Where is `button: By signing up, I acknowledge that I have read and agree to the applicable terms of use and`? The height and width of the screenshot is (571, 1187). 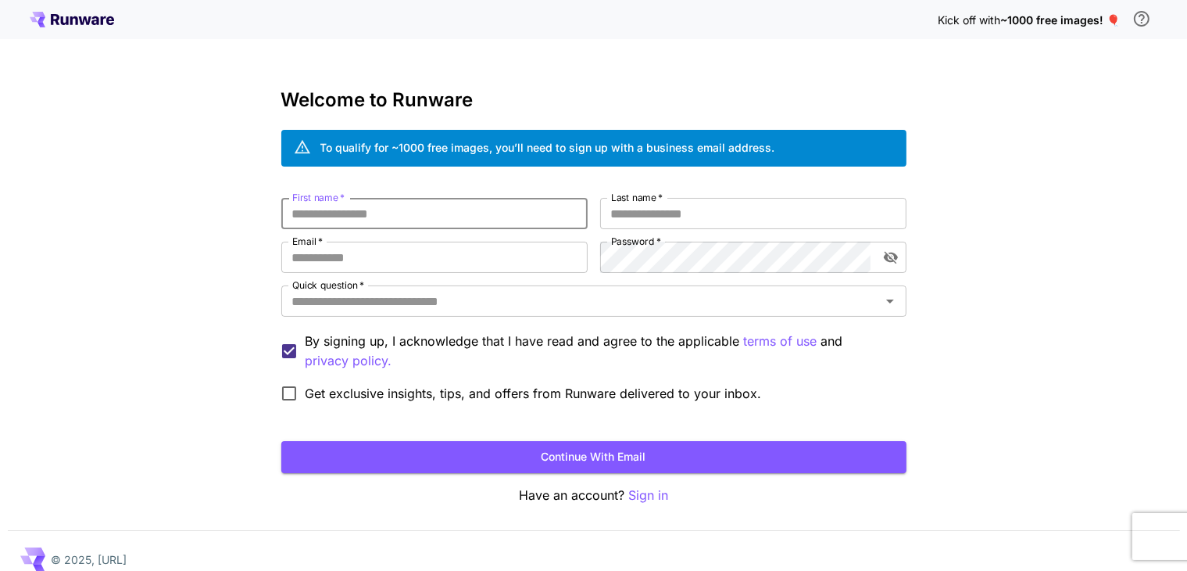 button: By signing up, I acknowledge that I have read and agree to the applicable terms of use and is located at coordinates (349, 360).